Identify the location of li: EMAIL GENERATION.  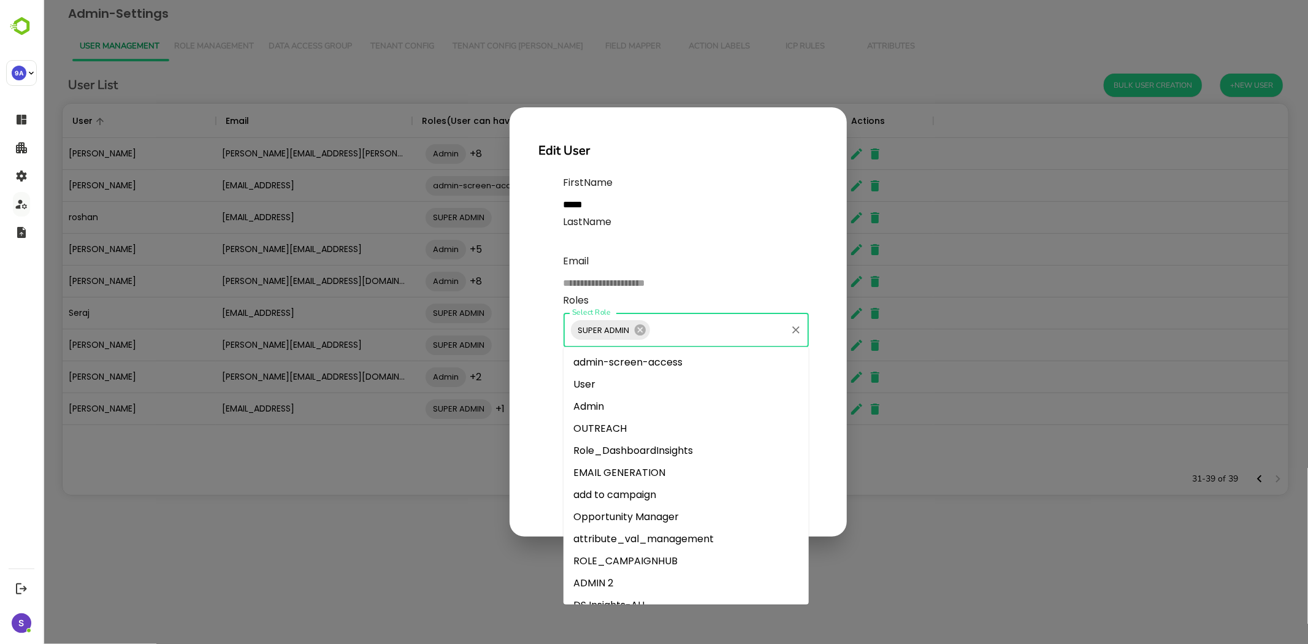
(643, 473).